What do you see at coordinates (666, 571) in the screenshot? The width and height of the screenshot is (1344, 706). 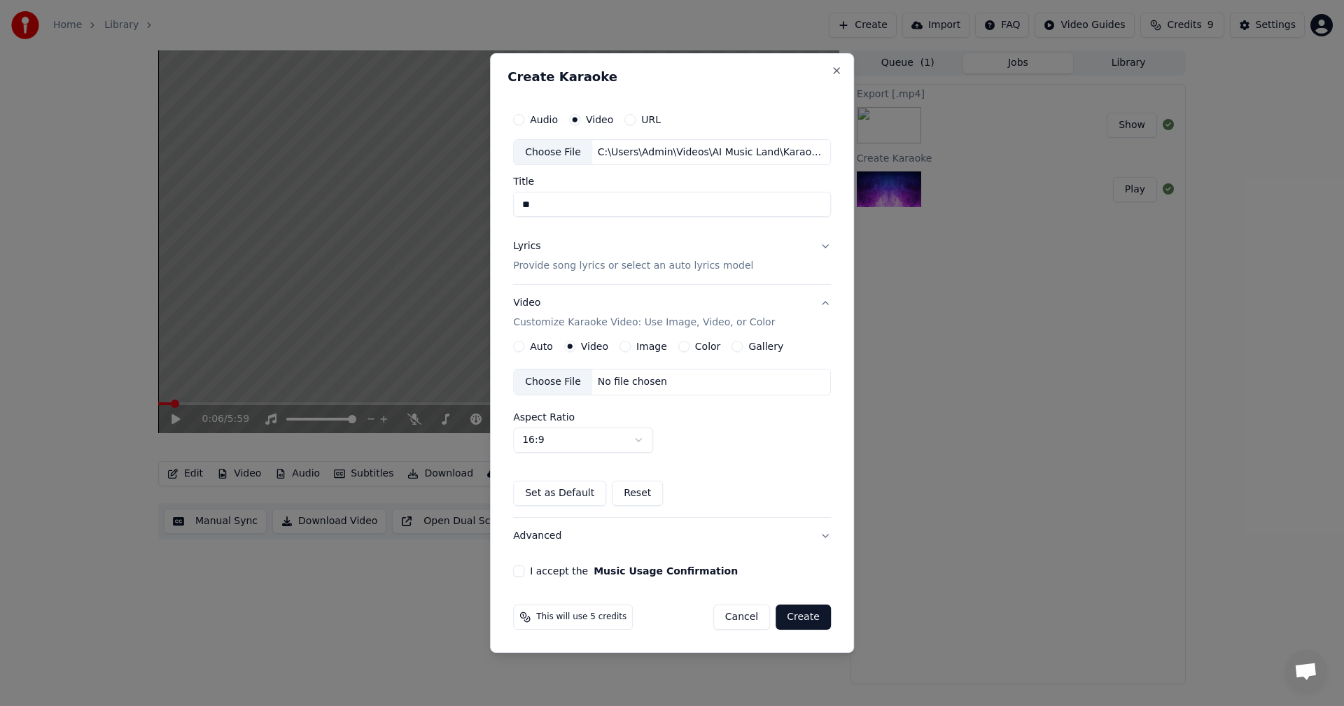 I see `button: I accept the` at bounding box center [666, 571].